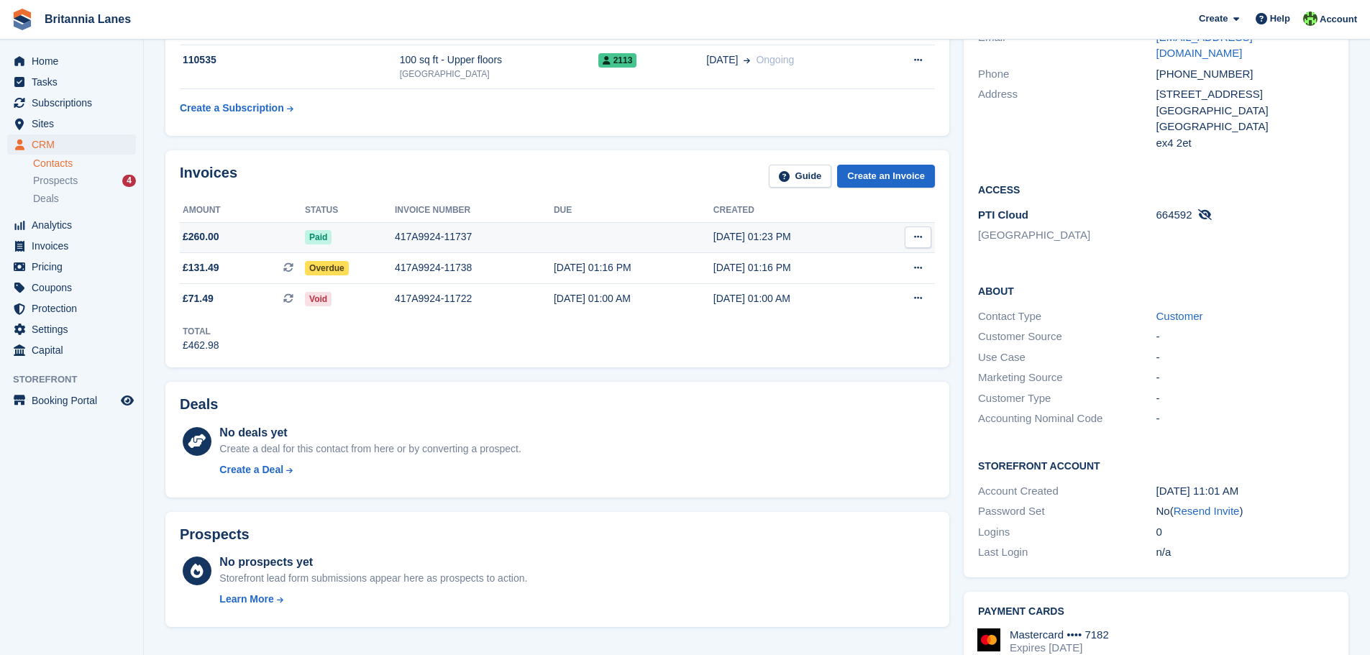 The height and width of the screenshot is (655, 1370). Describe the element at coordinates (290, 60) in the screenshot. I see `div: 110535` at that location.